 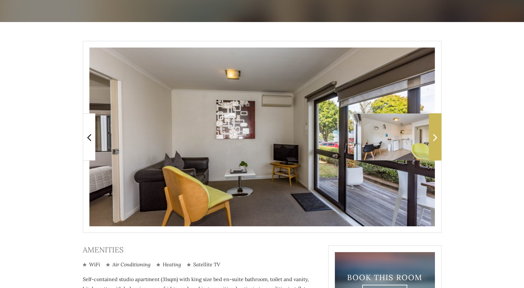 What do you see at coordinates (169, 265) in the screenshot?
I see `li: Heating` at bounding box center [169, 265].